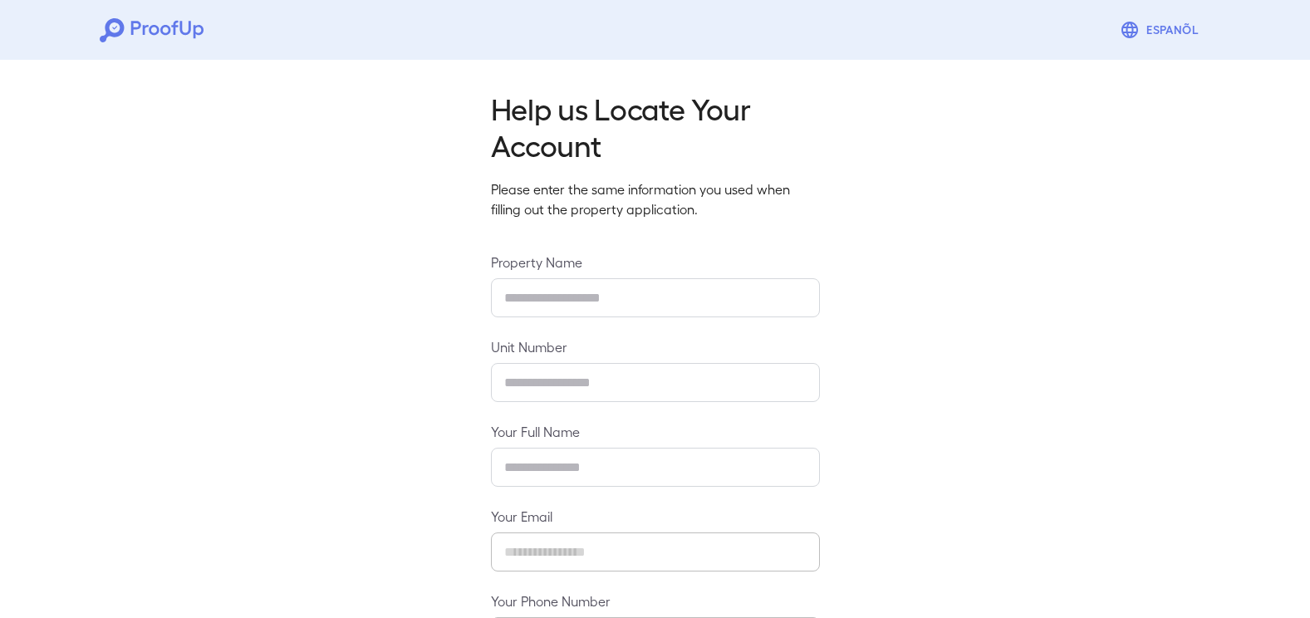  Describe the element at coordinates (655, 199) in the screenshot. I see `p: Please enter the same information you used when filling out the property application.` at that location.